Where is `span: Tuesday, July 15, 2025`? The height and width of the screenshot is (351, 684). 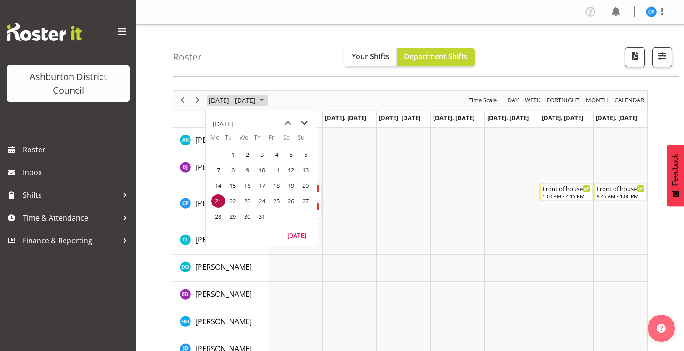
span: Tuesday, July 15, 2025 is located at coordinates (233, 185).